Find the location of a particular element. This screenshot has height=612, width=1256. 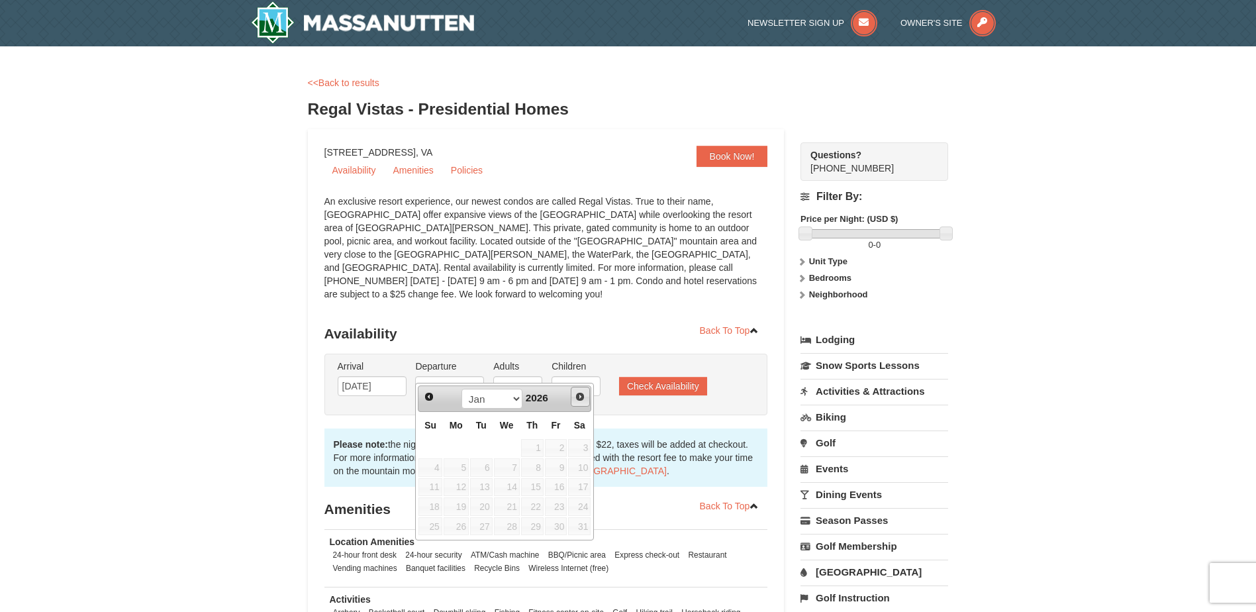

span: 19 is located at coordinates (456, 506).